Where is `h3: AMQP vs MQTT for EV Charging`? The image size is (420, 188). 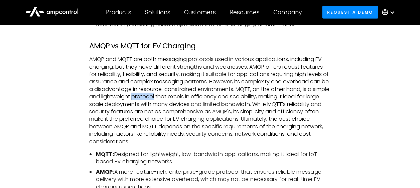
h3: AMQP vs MQTT for EV Charging is located at coordinates (210, 46).